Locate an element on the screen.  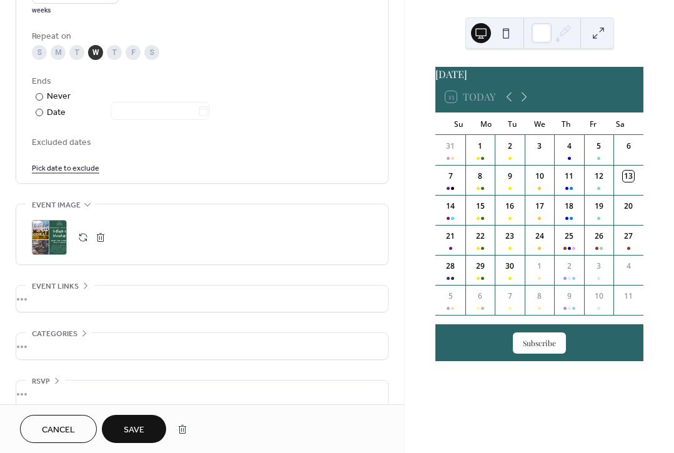
div: 23 is located at coordinates (509, 236).